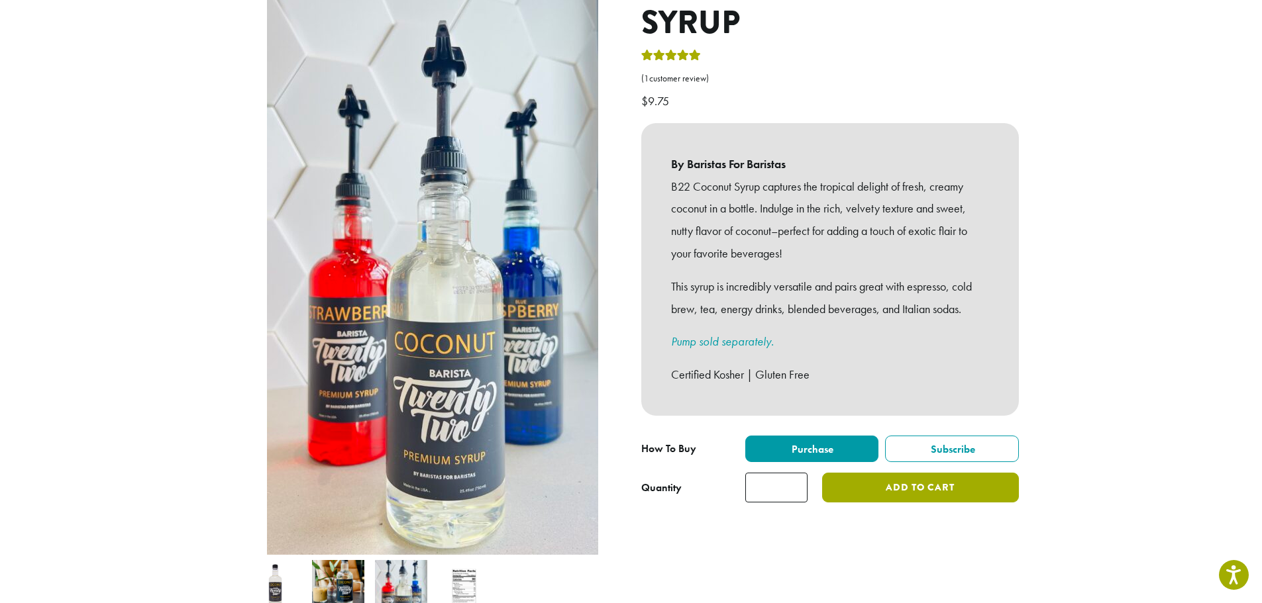  I want to click on span: Subscribe, so click(952, 449).